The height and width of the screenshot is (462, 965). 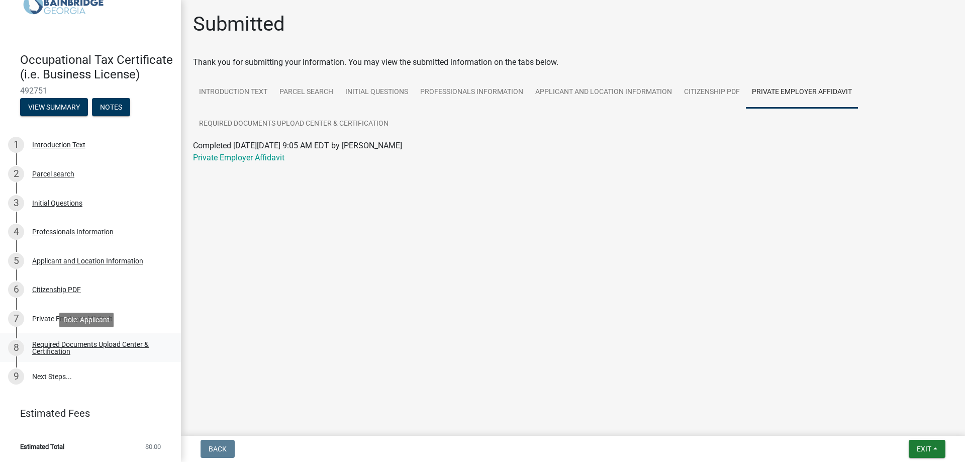 What do you see at coordinates (54, 107) in the screenshot?
I see `button: View Summary` at bounding box center [54, 107].